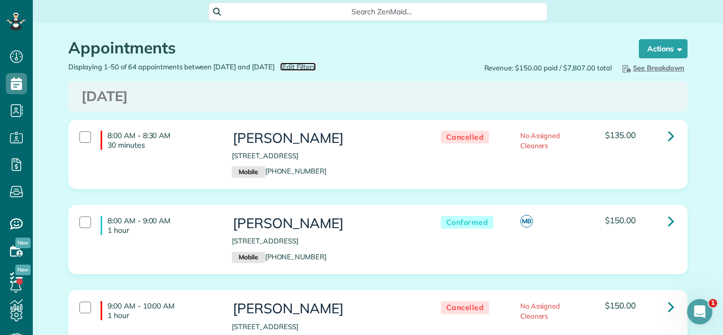 Image resolution: width=723 pixels, height=335 pixels. I want to click on span: Edit Filters, so click(299, 67).